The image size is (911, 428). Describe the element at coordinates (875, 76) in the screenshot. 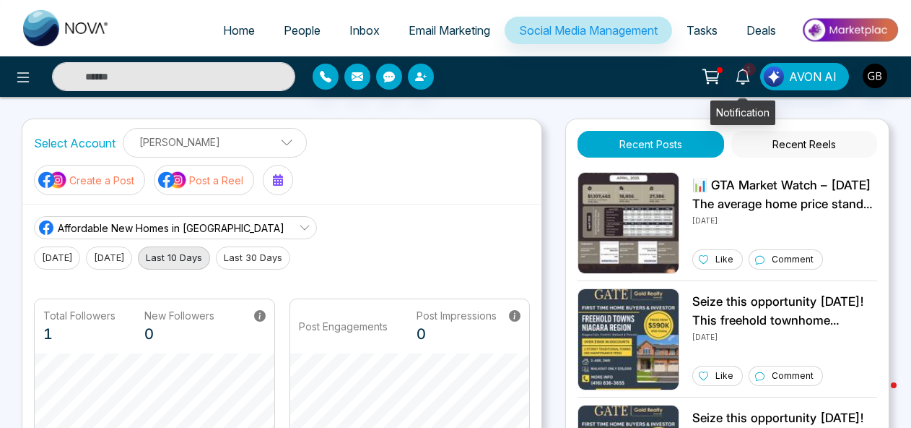

I see `img: User Avatar` at that location.